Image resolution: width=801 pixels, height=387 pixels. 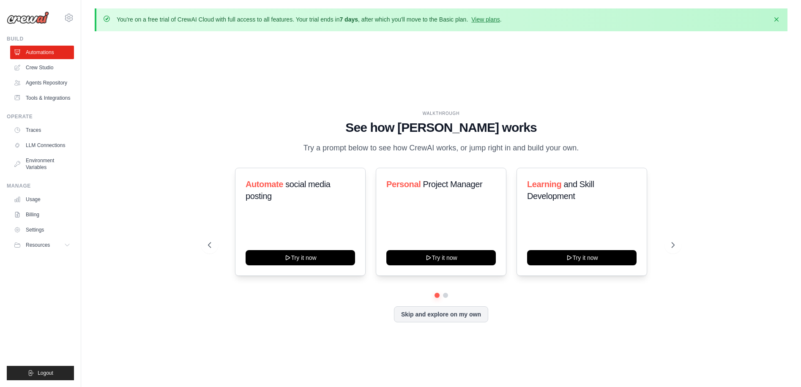 I want to click on button: Resources, so click(x=42, y=245).